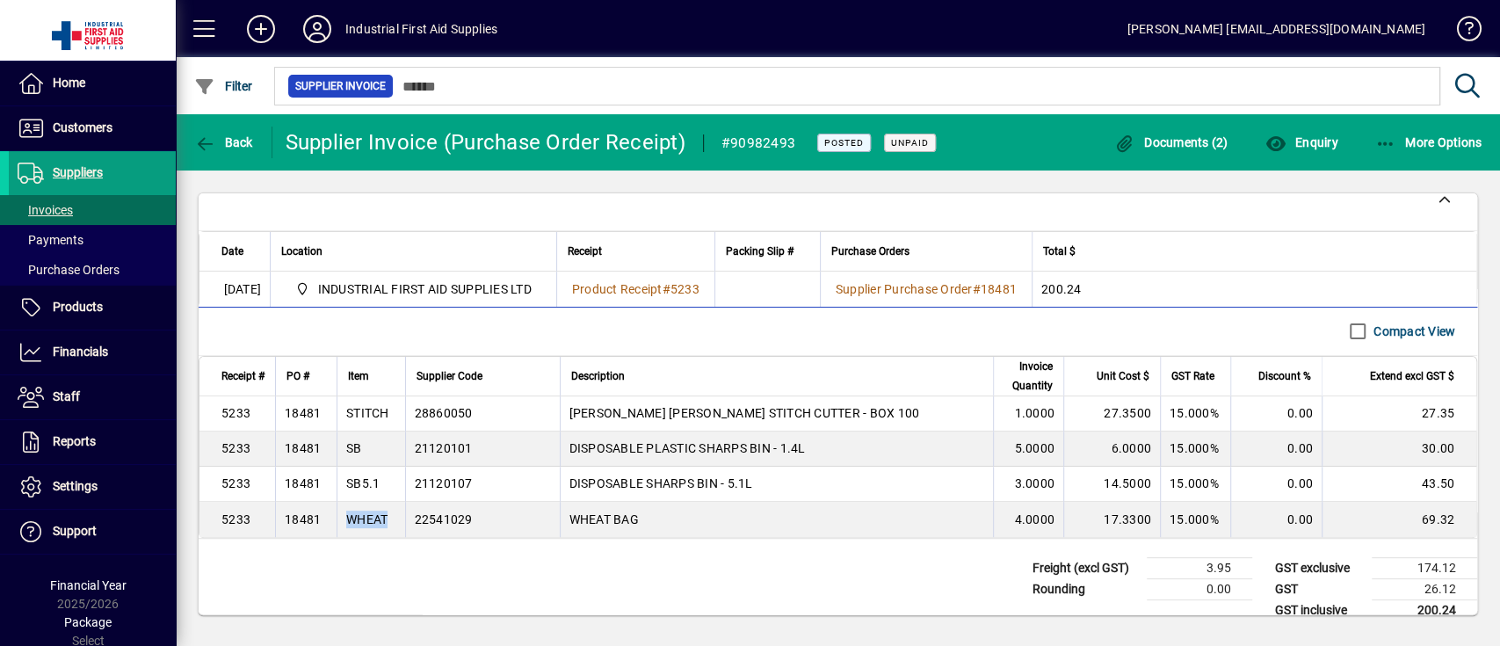 The height and width of the screenshot is (646, 1500). I want to click on a: Product Receipt#5233, so click(635, 289).